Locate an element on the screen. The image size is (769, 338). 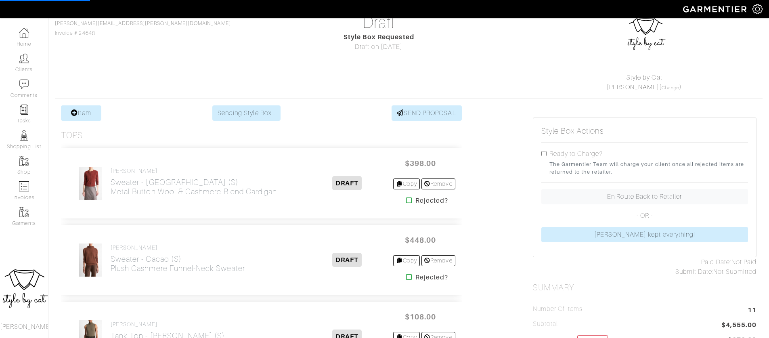
img: reminder-icon-8004d30b9f0a5d33ae49ab947aed9ed385cf756f9e5892f1edd6e32f2345188e.png is located at coordinates (24, 109).